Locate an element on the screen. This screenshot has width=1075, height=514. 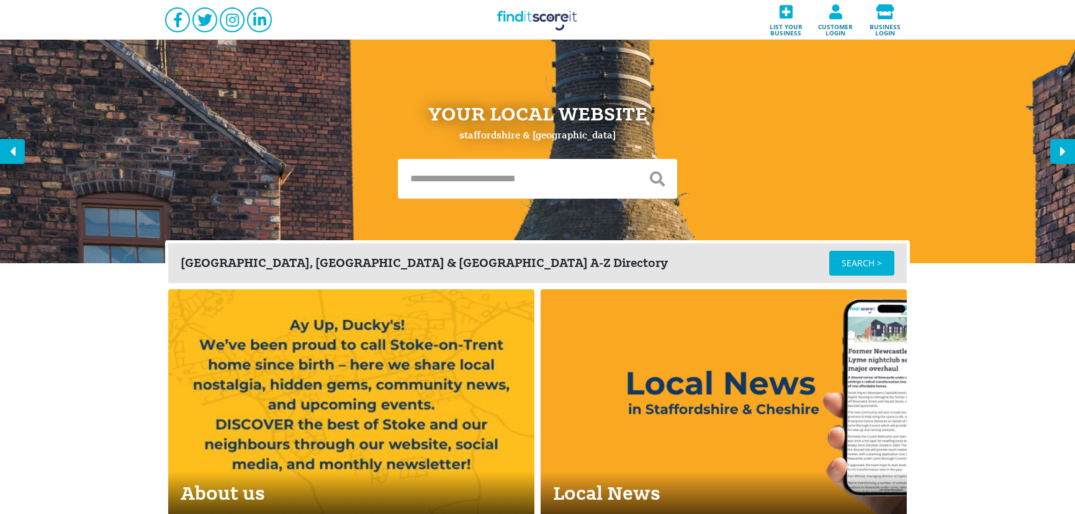
a: SEARCH > is located at coordinates (862, 263).